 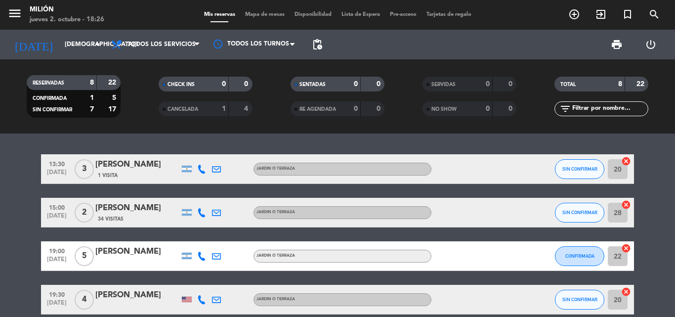 I want to click on span: 1 Visita, so click(x=108, y=175).